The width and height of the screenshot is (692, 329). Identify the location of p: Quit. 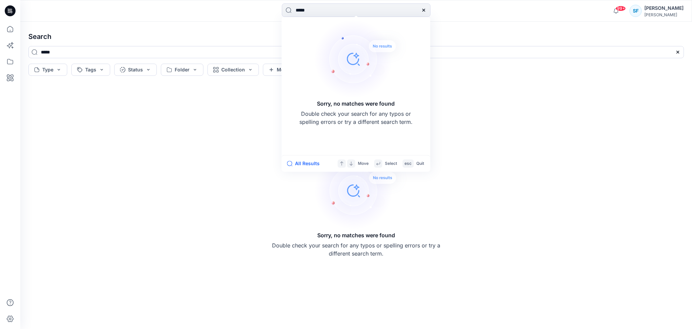
(420, 163).